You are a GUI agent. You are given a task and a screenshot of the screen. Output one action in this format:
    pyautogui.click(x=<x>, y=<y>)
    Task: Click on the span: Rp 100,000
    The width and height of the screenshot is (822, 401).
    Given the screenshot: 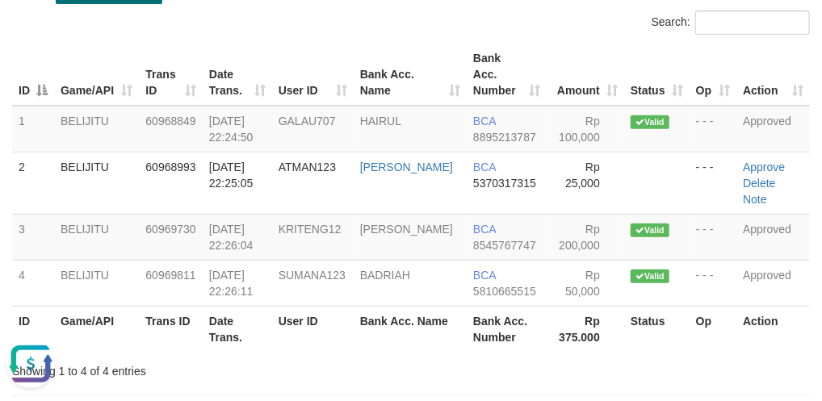 What is the action you would take?
    pyautogui.click(x=579, y=129)
    